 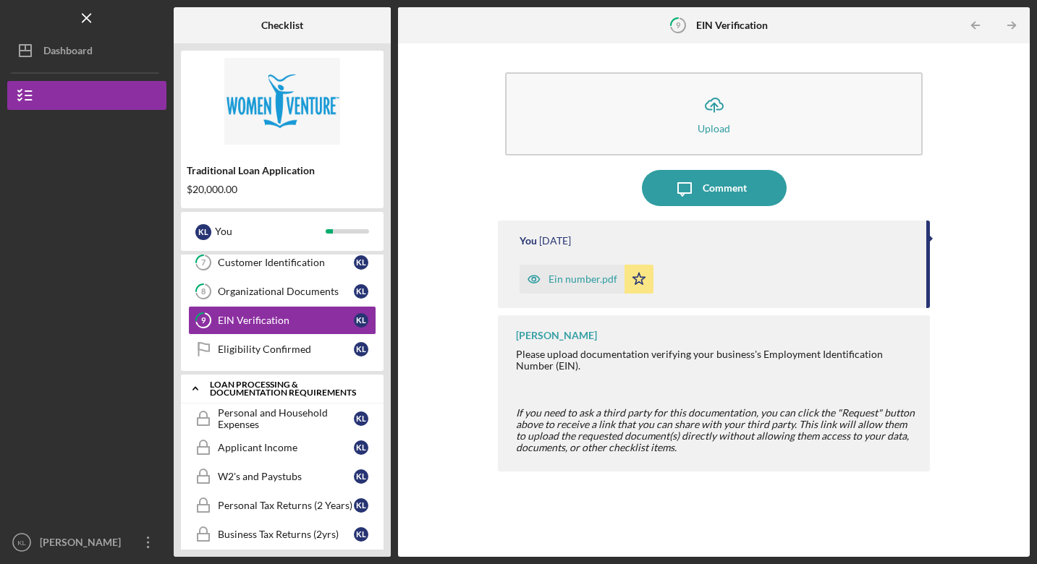 What do you see at coordinates (714, 188) in the screenshot?
I see `button: Comment` at bounding box center [714, 188].